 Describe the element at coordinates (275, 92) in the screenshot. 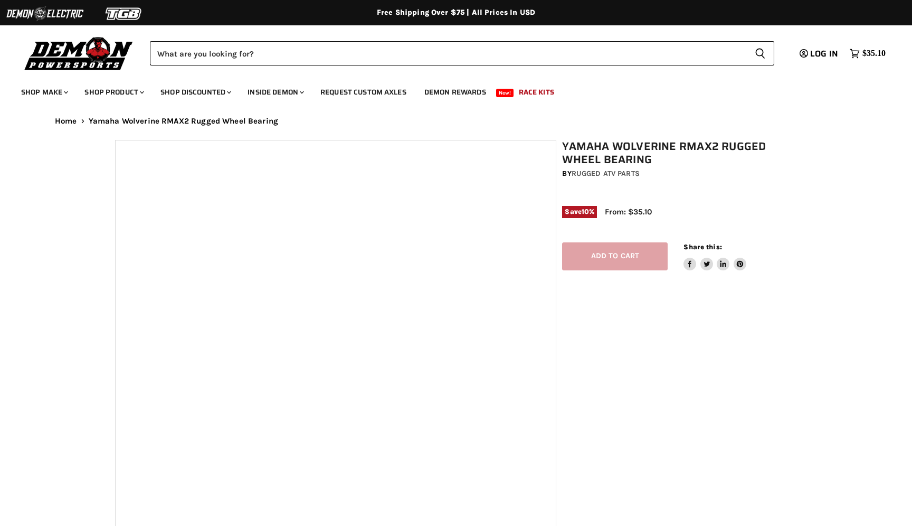

I see `a: Inside Demon` at that location.